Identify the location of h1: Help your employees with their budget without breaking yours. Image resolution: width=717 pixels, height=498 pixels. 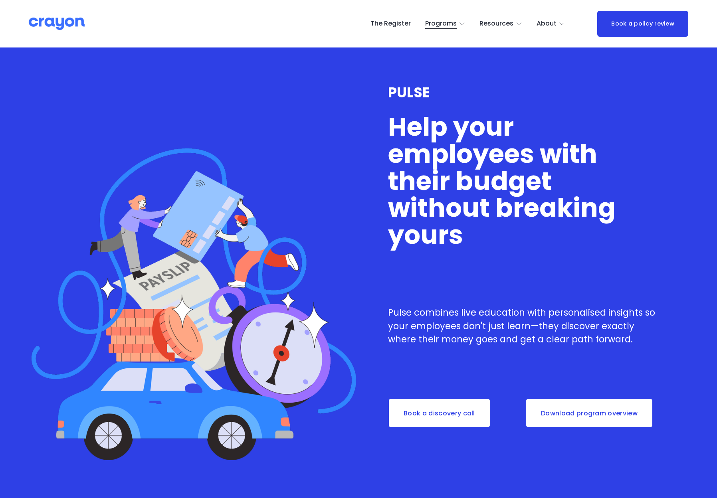
(523, 181).